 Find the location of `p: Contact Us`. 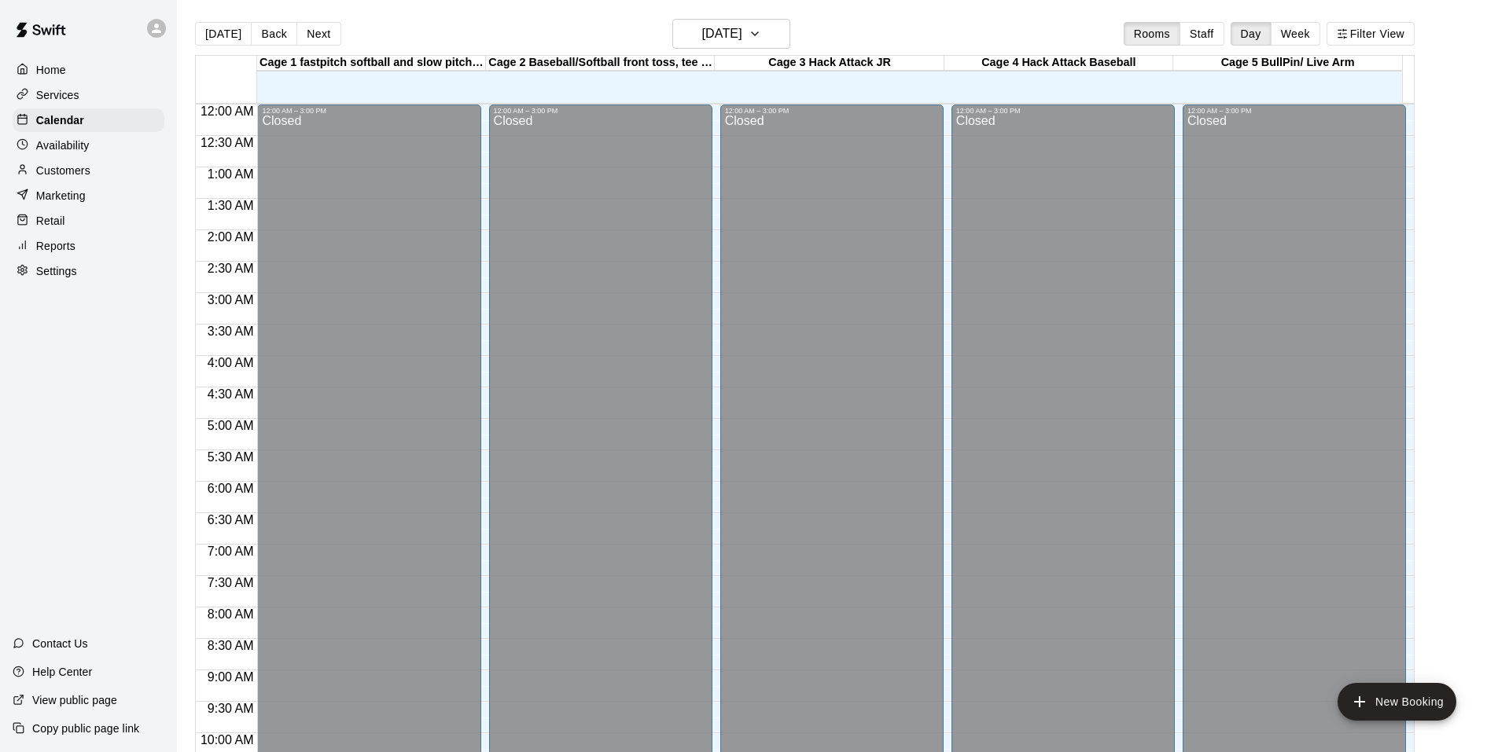

p: Contact Us is located at coordinates (60, 644).